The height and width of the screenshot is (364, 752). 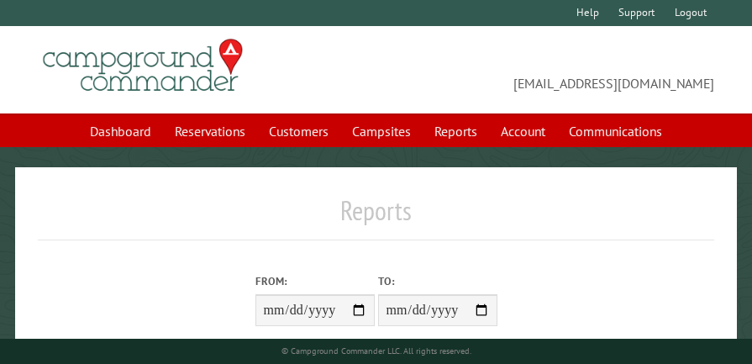 I want to click on h1: Reports, so click(x=376, y=217).